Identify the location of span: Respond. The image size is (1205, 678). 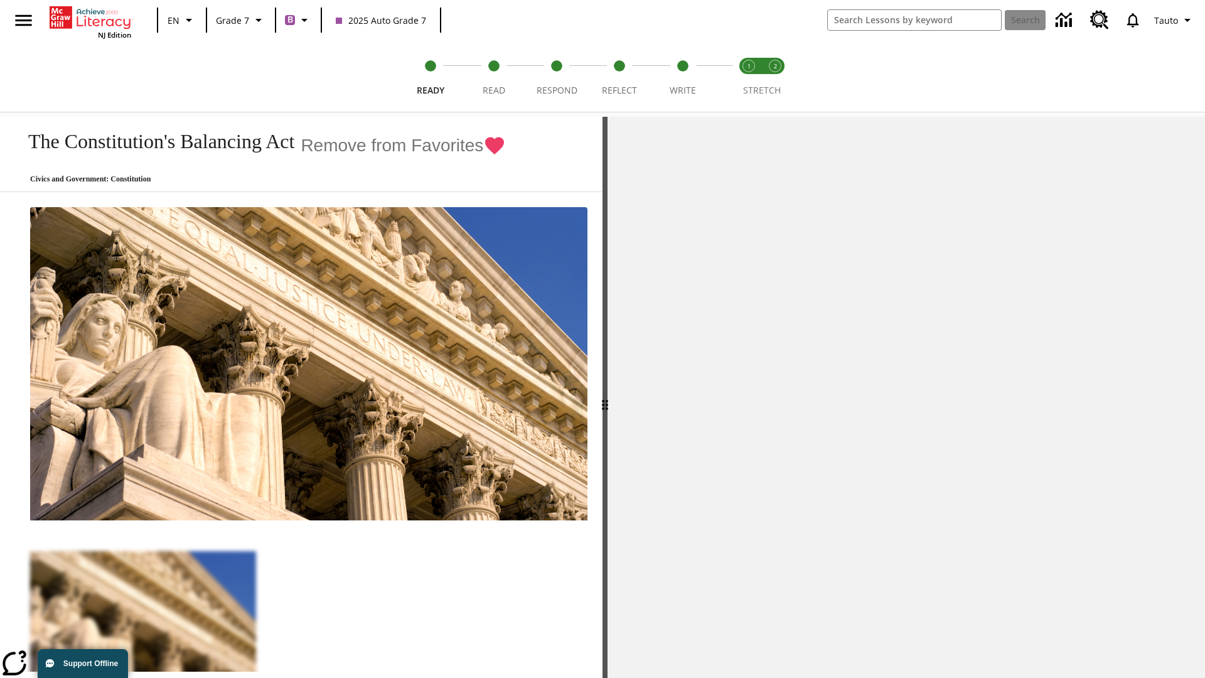
(557, 90).